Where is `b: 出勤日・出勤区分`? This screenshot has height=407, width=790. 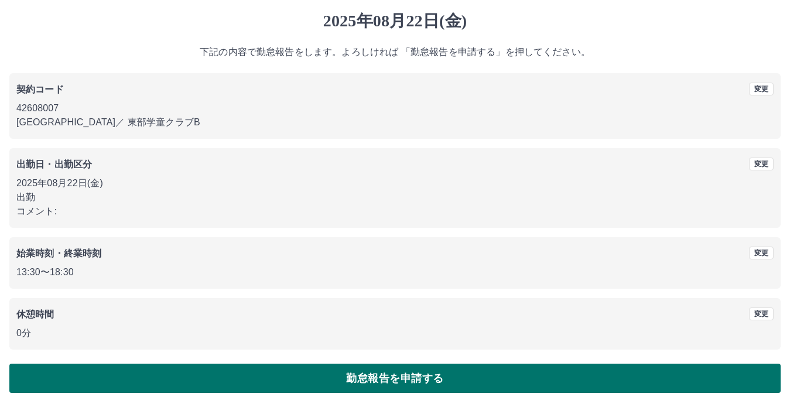 b: 出勤日・出勤区分 is located at coordinates (54, 164).